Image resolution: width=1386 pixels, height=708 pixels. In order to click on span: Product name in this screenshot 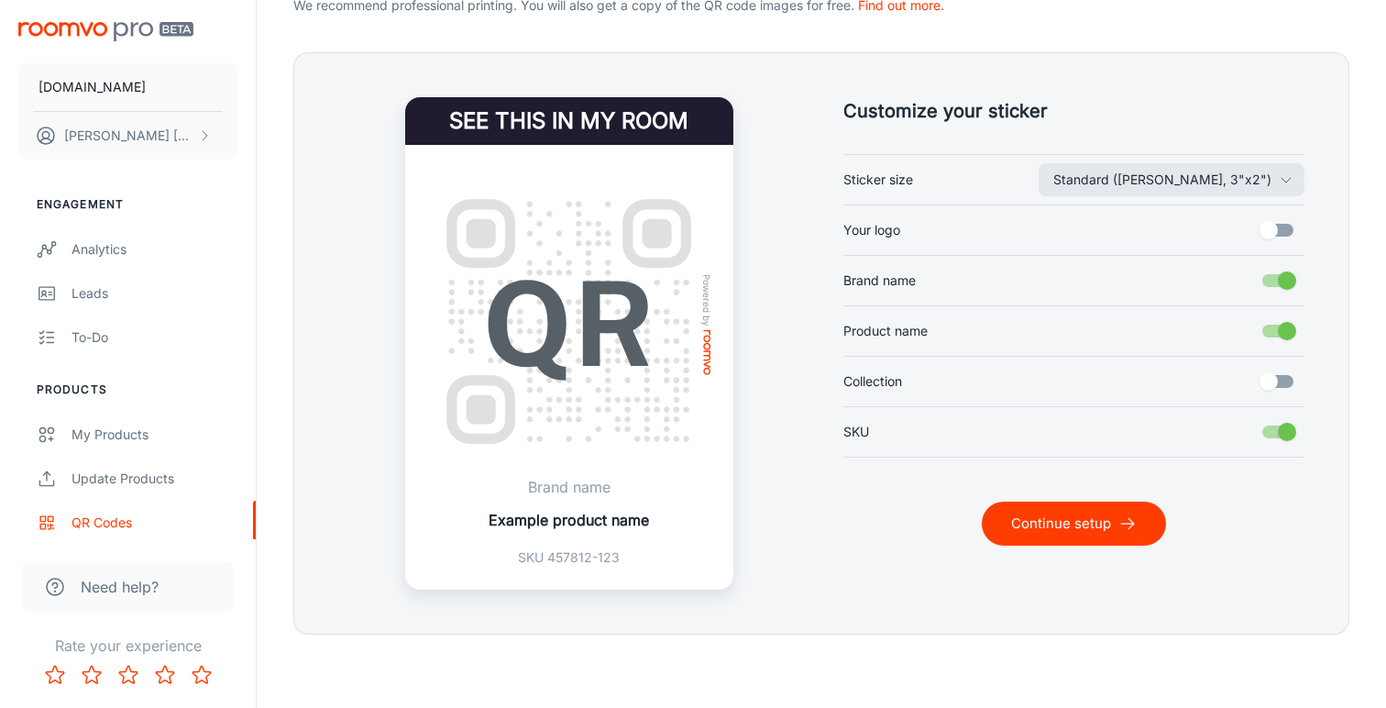, I will do `click(886, 331)`.